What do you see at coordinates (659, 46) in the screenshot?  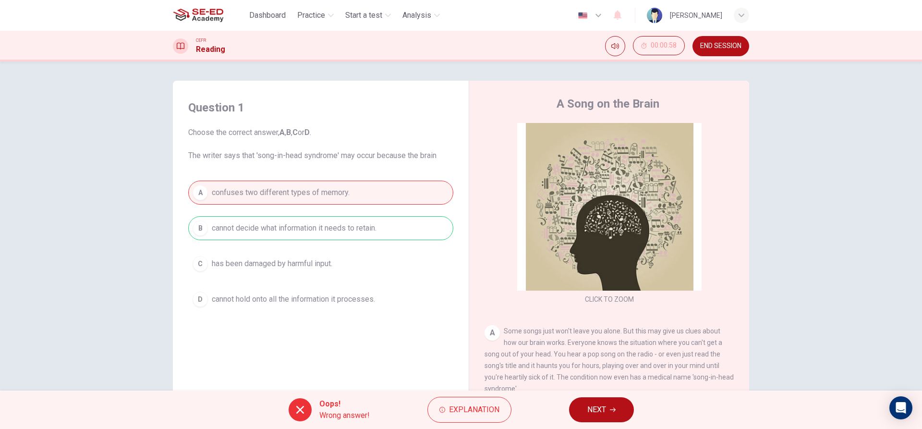 I see `div: Hide` at bounding box center [659, 46].